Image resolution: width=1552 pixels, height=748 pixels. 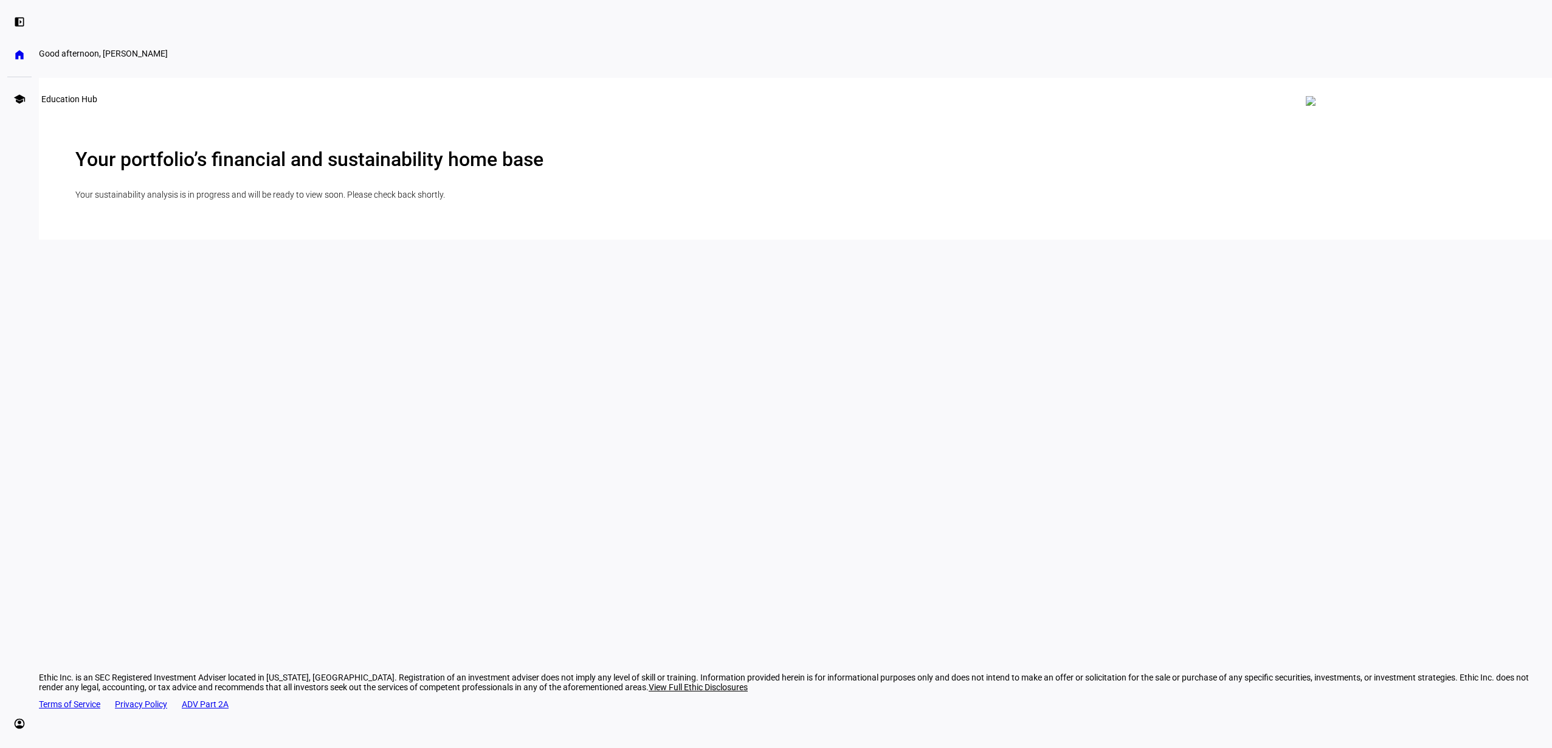 What do you see at coordinates (69, 99) in the screenshot?
I see `div: Education Hub` at bounding box center [69, 99].